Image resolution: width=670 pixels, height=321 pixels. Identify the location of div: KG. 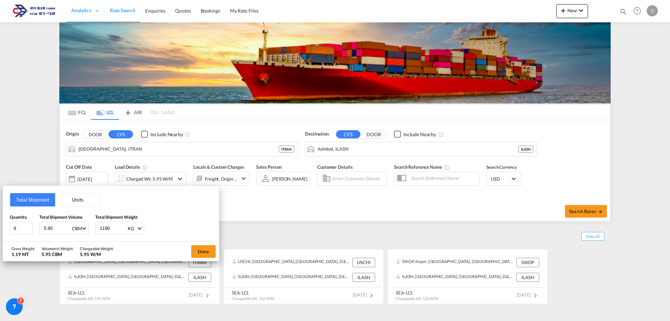
(131, 228).